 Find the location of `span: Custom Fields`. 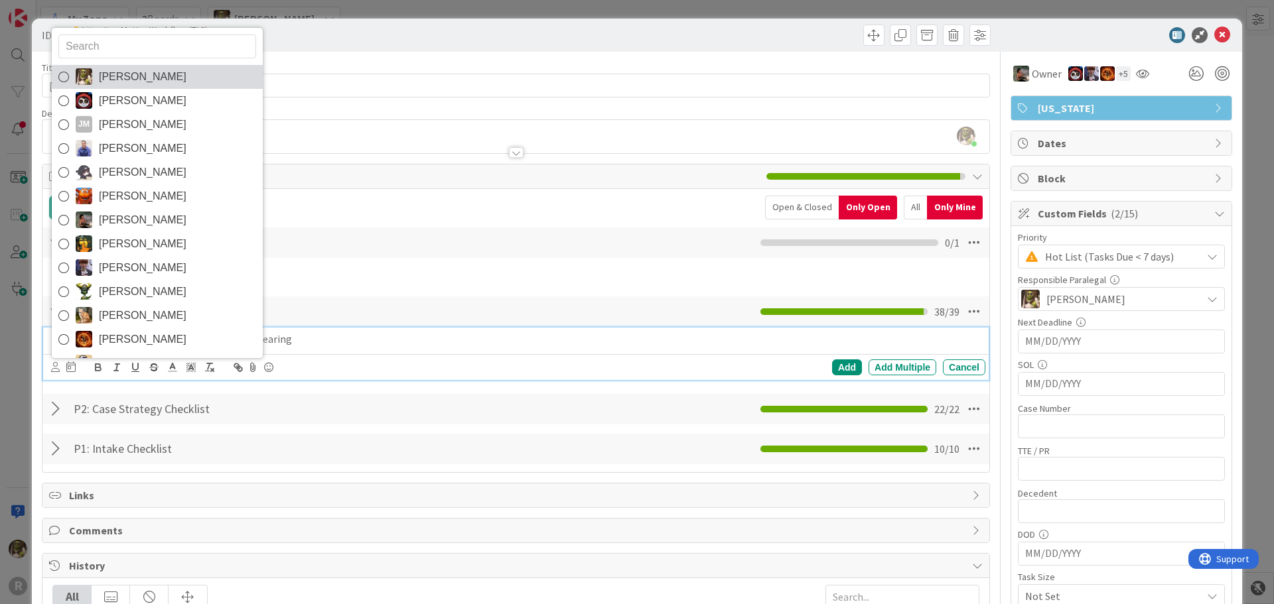

span: Custom Fields is located at coordinates (1122, 214).